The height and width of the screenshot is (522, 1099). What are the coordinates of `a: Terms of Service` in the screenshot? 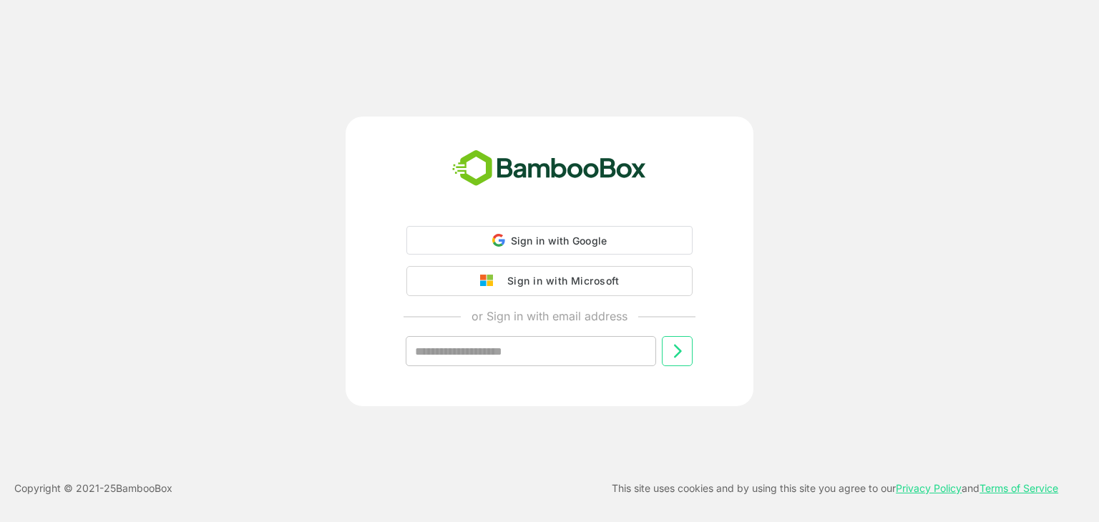 It's located at (1019, 488).